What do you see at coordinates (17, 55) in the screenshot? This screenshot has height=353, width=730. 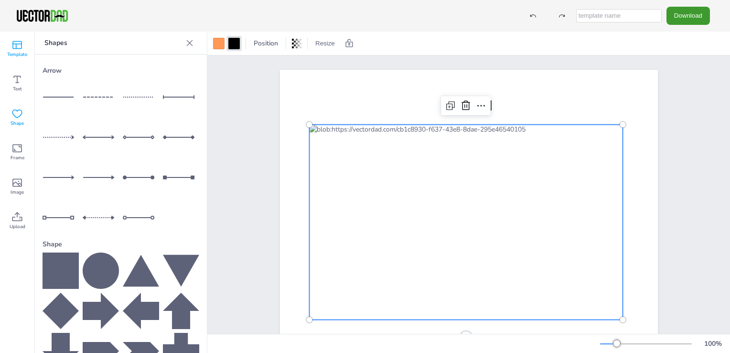 I see `span: Template` at bounding box center [17, 55].